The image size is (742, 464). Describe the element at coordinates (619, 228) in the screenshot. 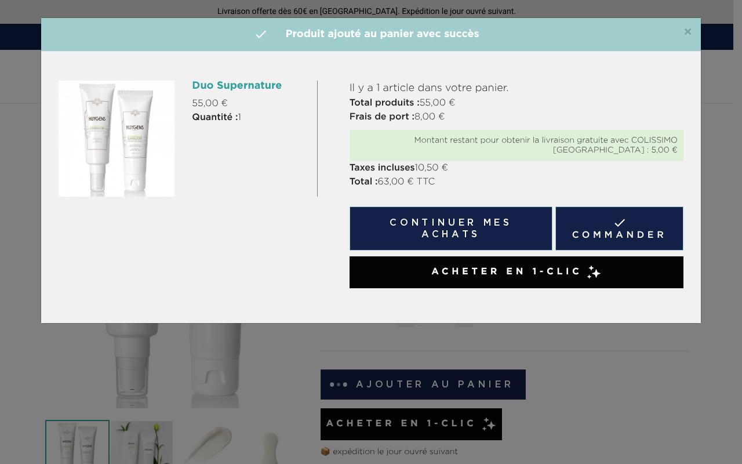

I see `a: Commander` at that location.